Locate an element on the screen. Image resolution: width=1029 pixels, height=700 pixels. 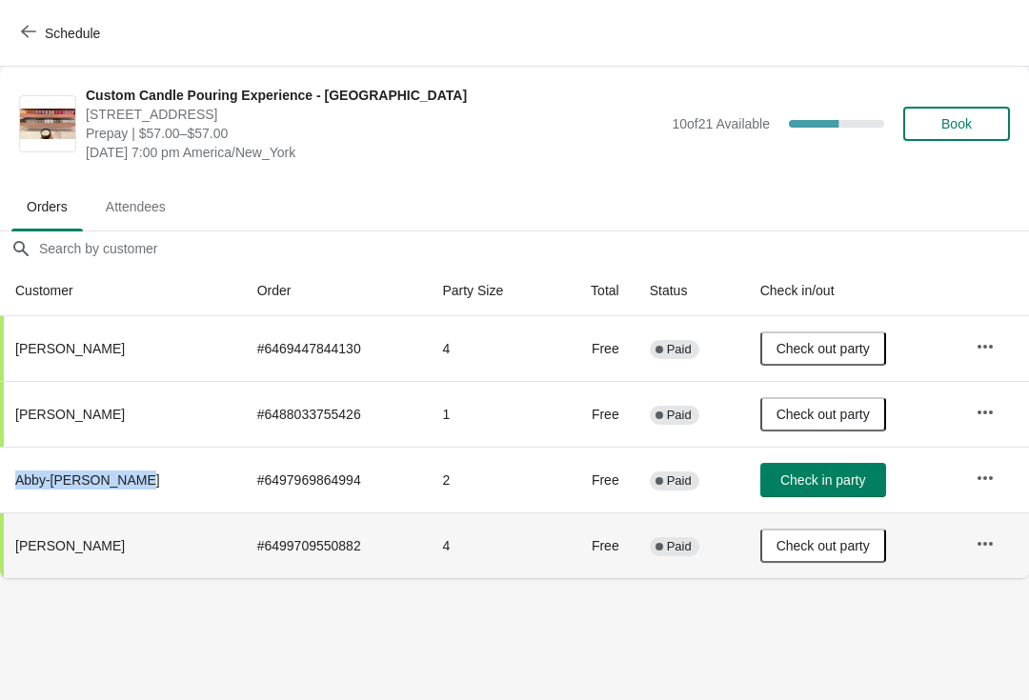
span: Check in party is located at coordinates (822, 480).